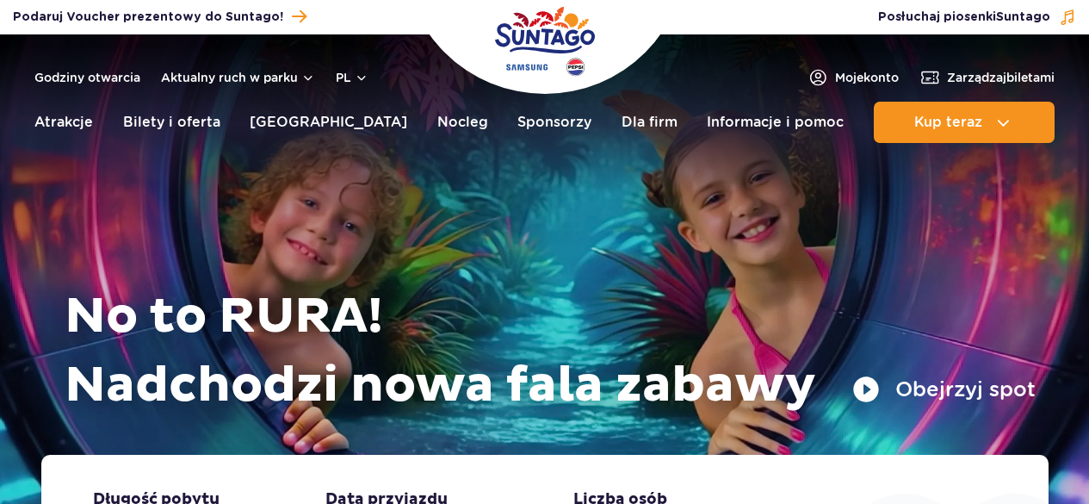  Describe the element at coordinates (148, 17) in the screenshot. I see `span: Podaruj Voucher prezentowy do Suntago!` at that location.